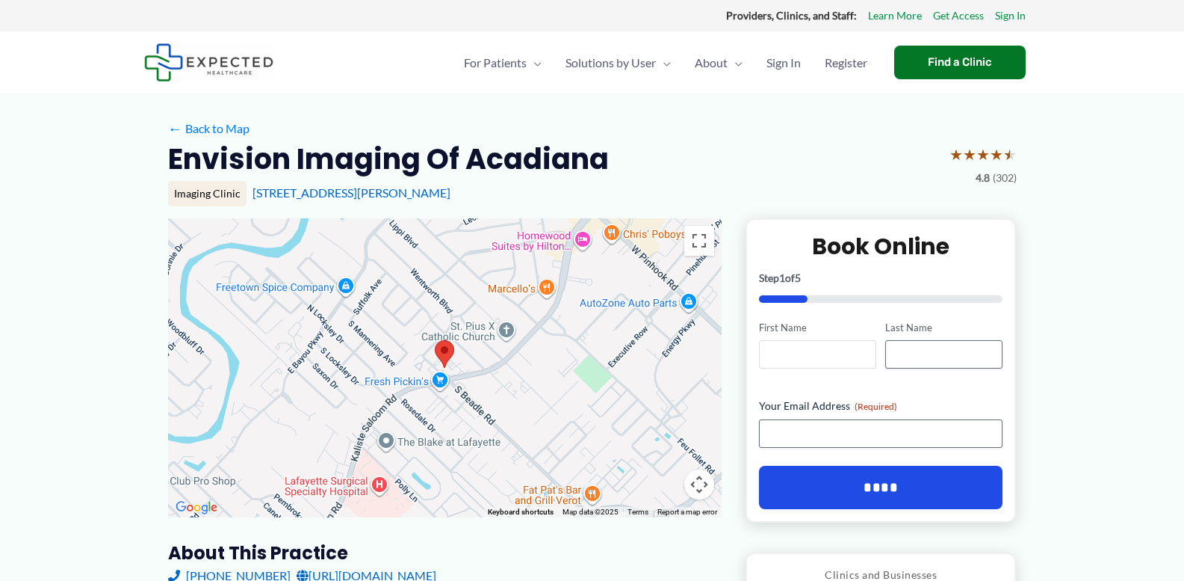 This screenshot has height=581, width=1184. What do you see at coordinates (881, 246) in the screenshot?
I see `h2: Book Online` at bounding box center [881, 246].